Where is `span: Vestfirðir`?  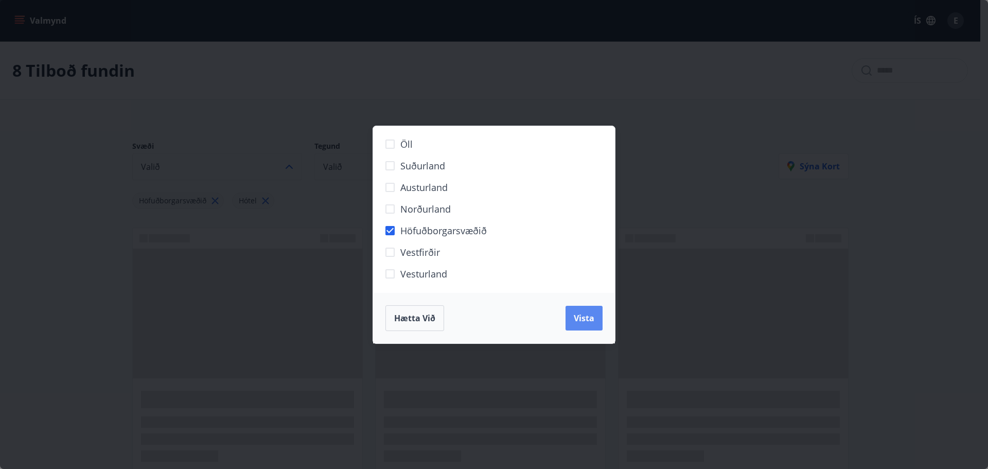 span: Vestfirðir is located at coordinates (420, 252).